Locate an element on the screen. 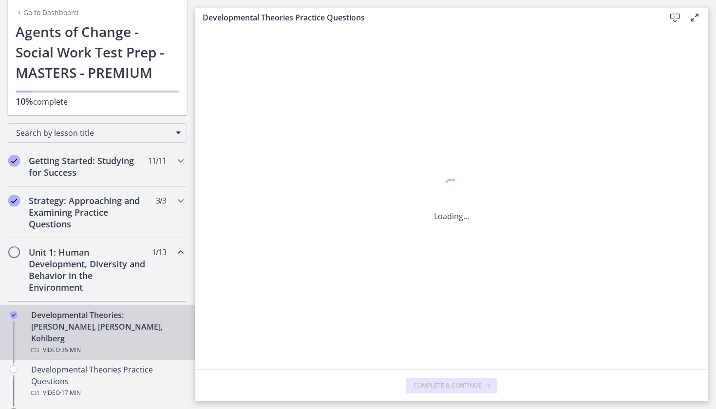 Image resolution: width=716 pixels, height=409 pixels. span: 11 / 11 is located at coordinates (157, 161).